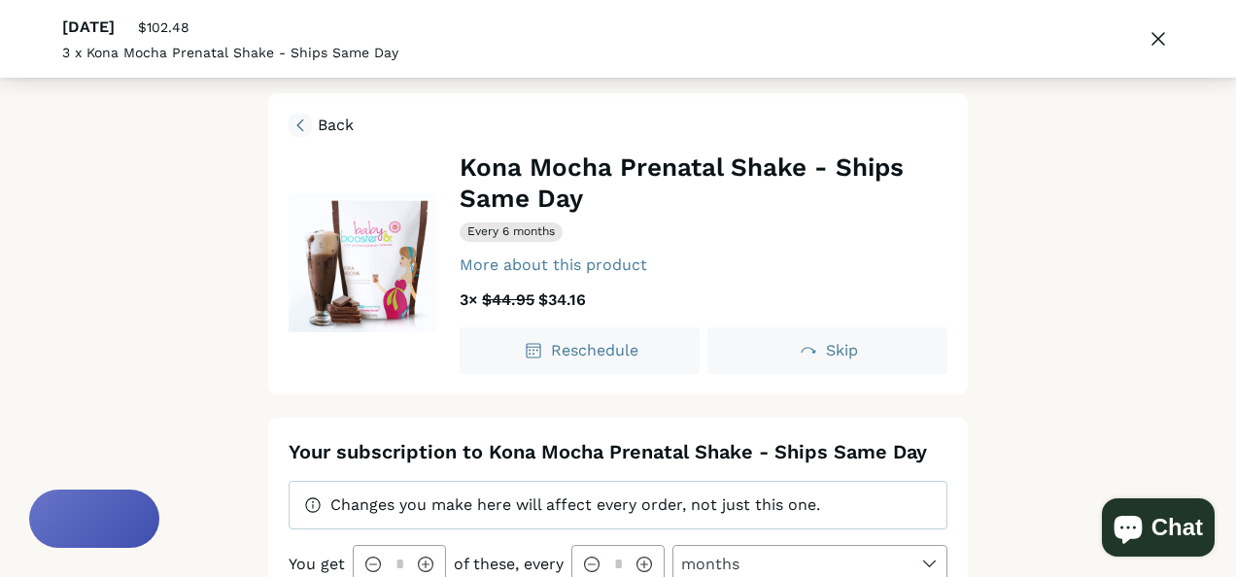 The width and height of the screenshot is (1236, 577). What do you see at coordinates (579, 351) in the screenshot?
I see `button: Reschedule` at bounding box center [579, 351].